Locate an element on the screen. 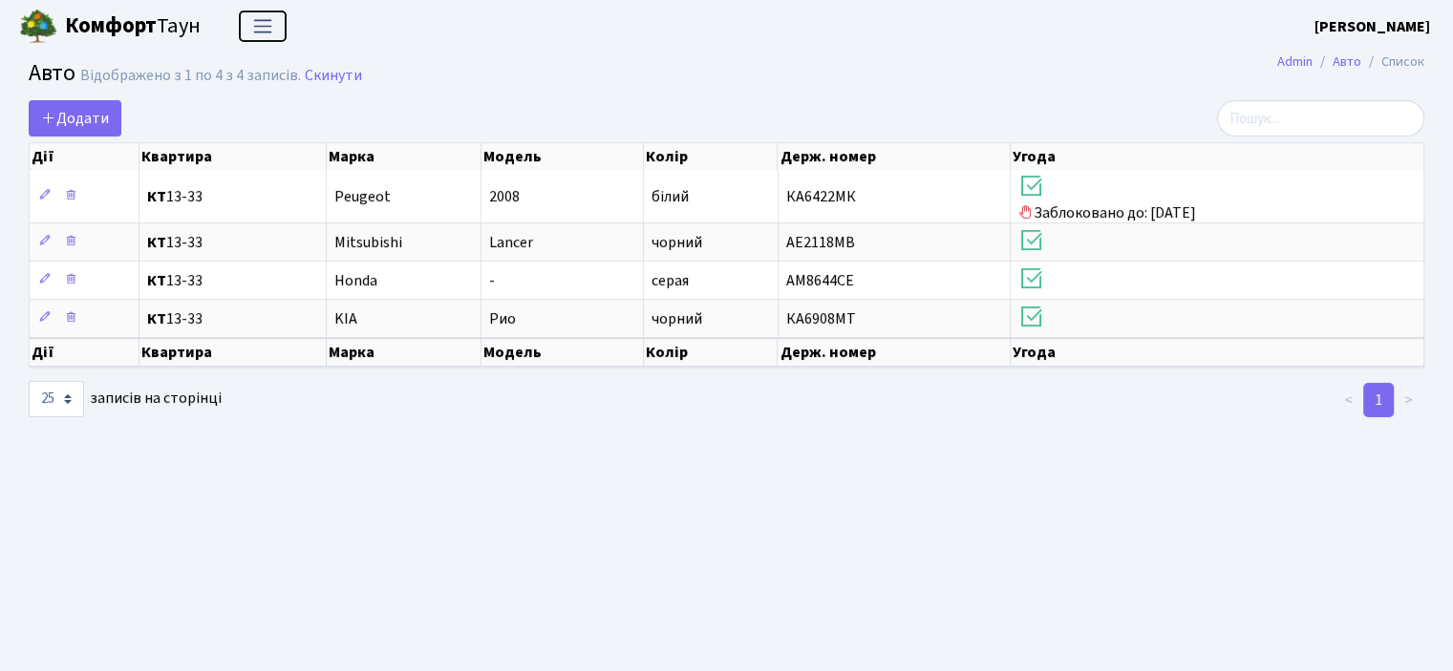  span: Таун is located at coordinates (133, 27).